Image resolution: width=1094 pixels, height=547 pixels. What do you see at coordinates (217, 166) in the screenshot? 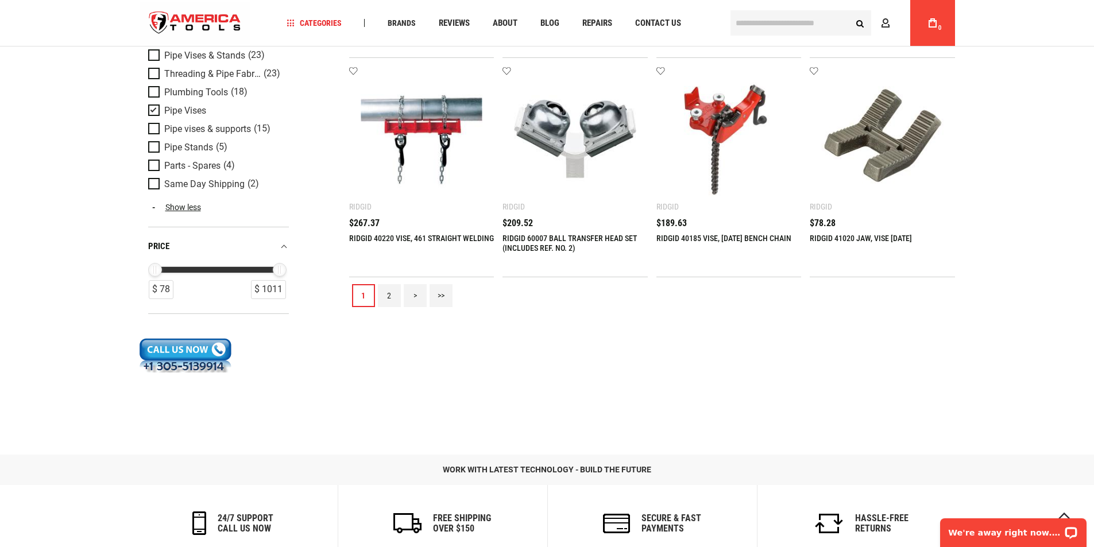
I see `a: Parts - Spares (4)` at bounding box center [217, 166].